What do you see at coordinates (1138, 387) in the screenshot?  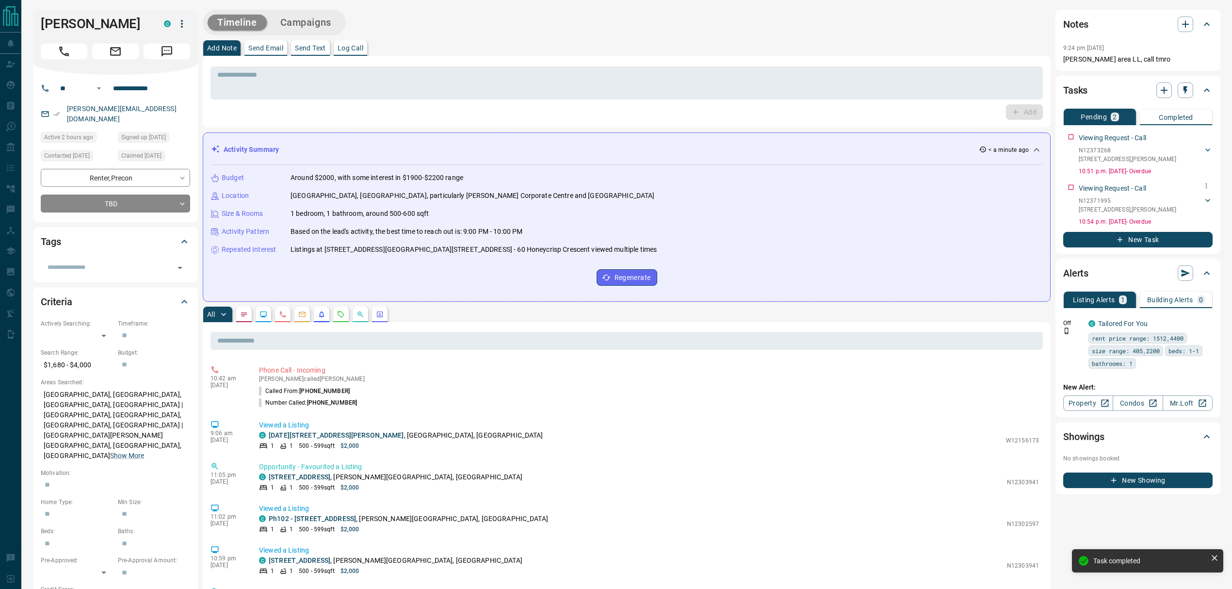 I see `p: New Alert:` at bounding box center [1138, 387].